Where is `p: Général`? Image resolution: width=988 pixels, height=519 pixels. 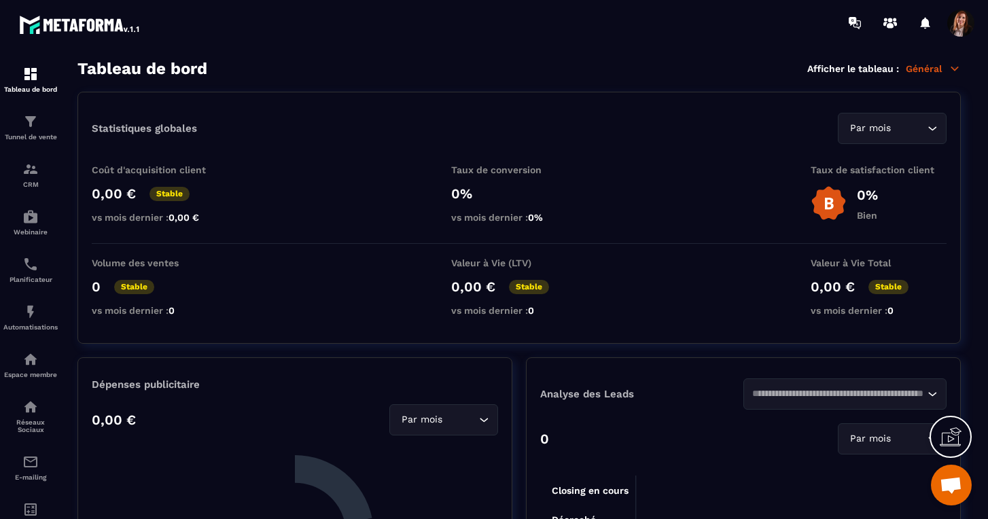
p: Général is located at coordinates (932, 69).